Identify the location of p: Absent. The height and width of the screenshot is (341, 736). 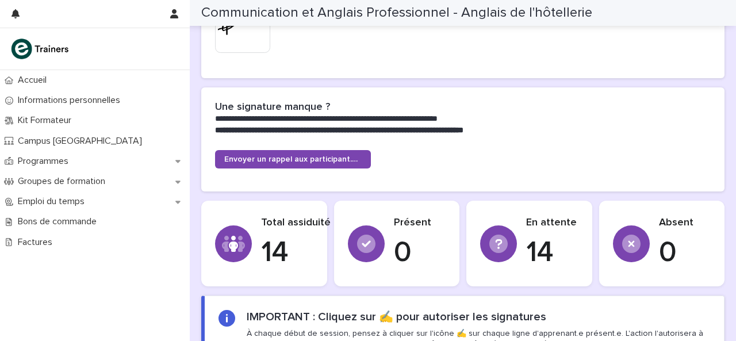
(685, 223).